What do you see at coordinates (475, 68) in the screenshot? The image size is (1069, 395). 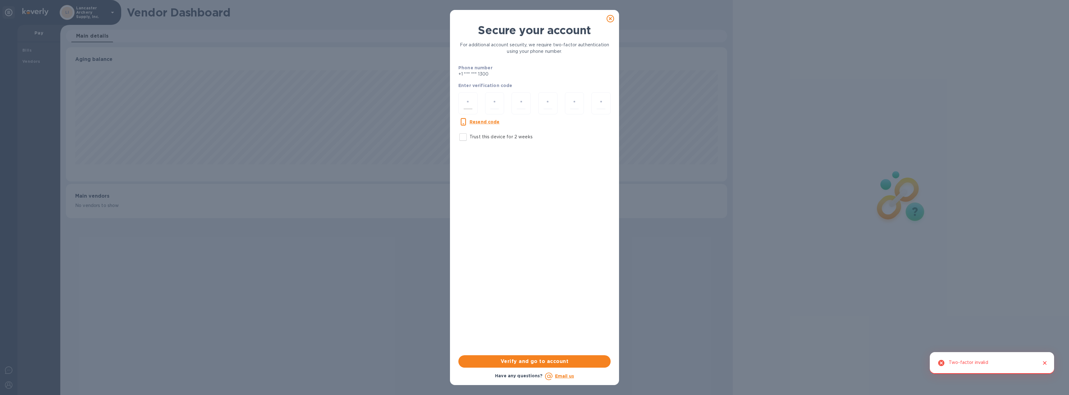 I see `b: Phone number` at bounding box center [475, 68].